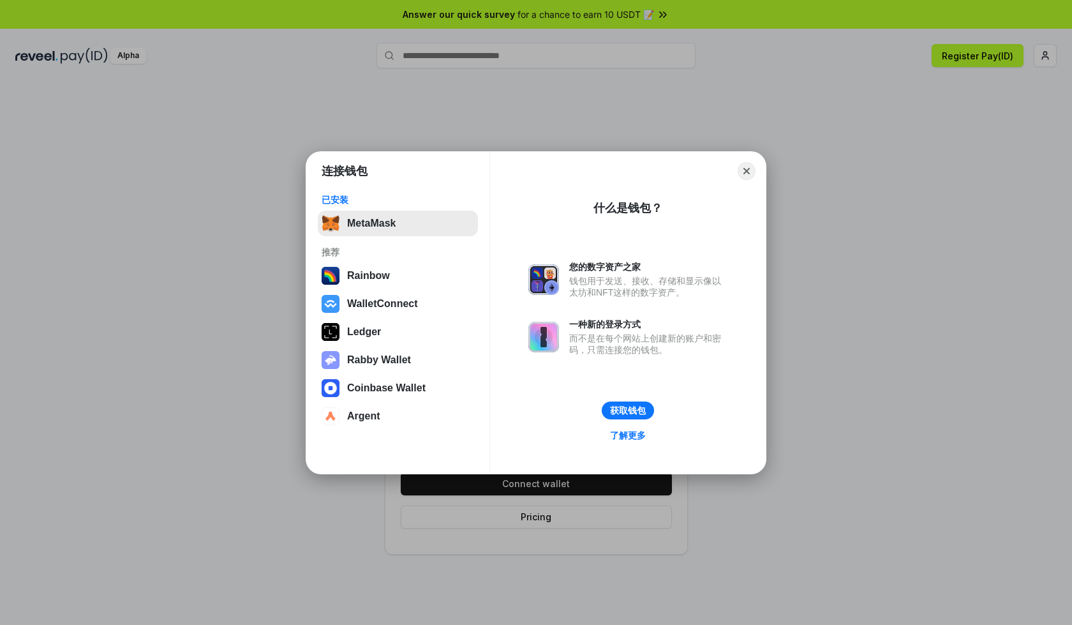 The width and height of the screenshot is (1072, 625). What do you see at coordinates (379, 360) in the screenshot?
I see `div: Rabby Wallet` at bounding box center [379, 360].